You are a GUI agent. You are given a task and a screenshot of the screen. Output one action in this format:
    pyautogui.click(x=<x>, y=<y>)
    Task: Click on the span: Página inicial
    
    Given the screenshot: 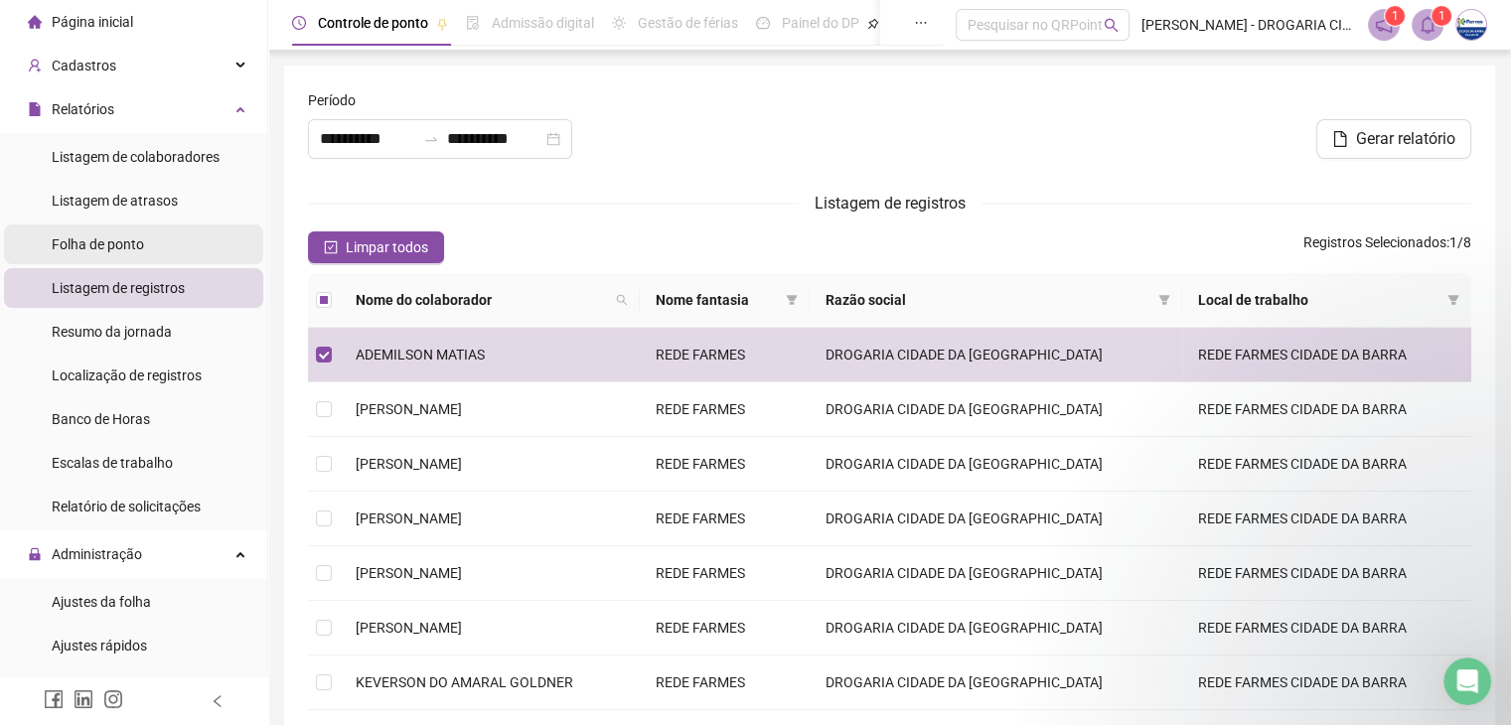 What is the action you would take?
    pyautogui.click(x=92, y=22)
    